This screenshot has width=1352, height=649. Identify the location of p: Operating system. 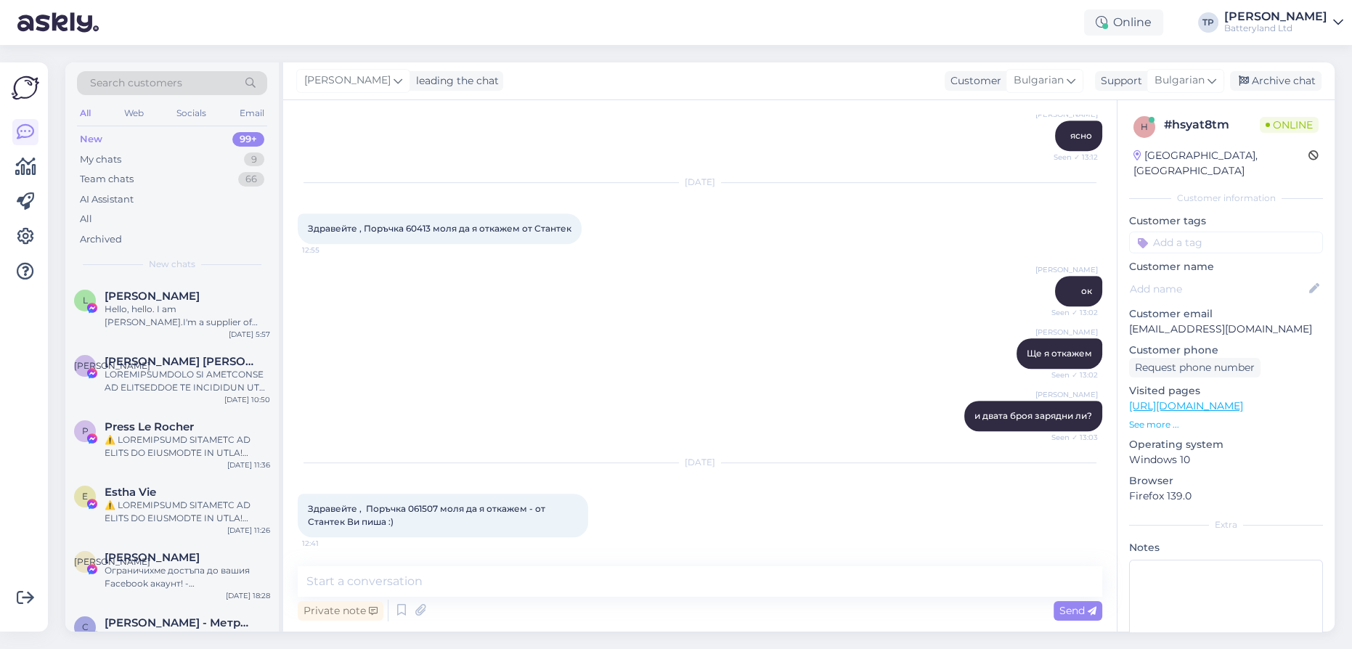
(1226, 444).